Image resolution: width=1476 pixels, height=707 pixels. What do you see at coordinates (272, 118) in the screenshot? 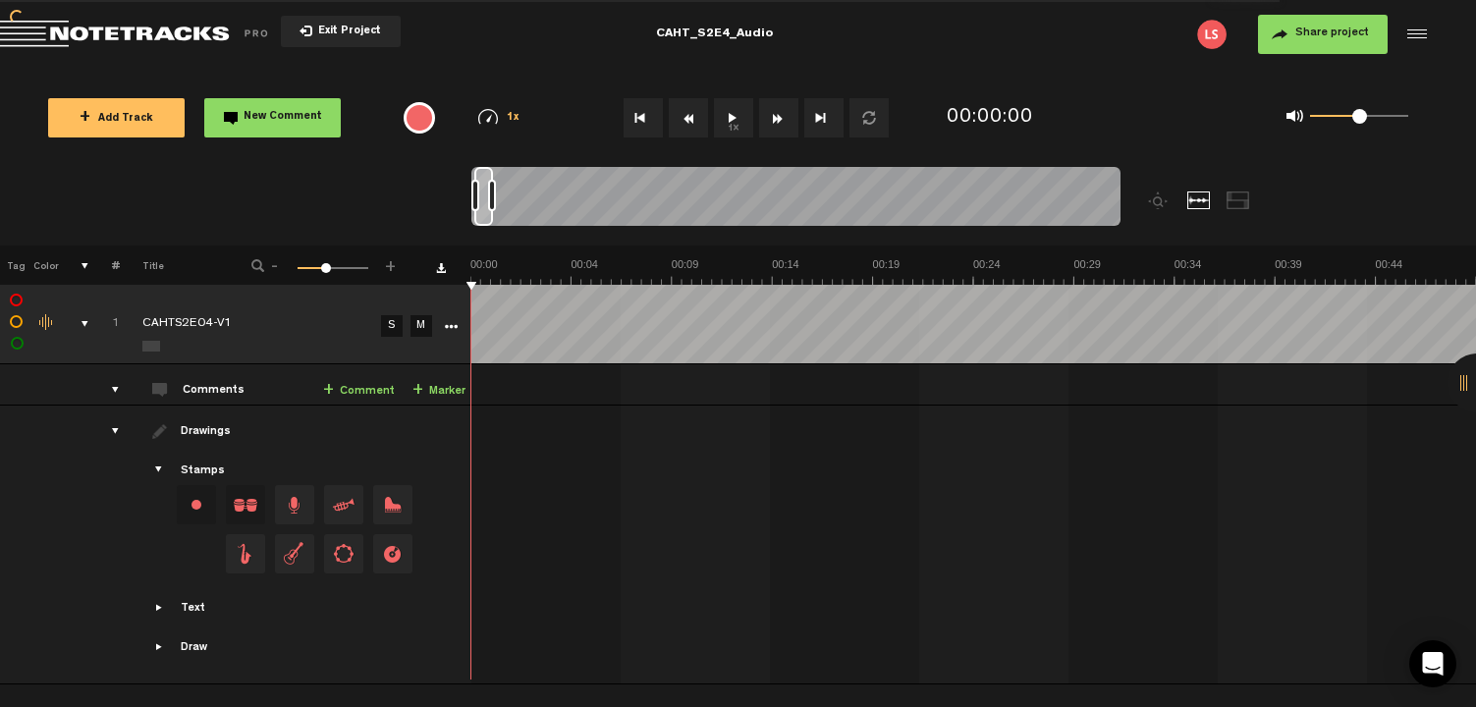
I see `button: New Comment` at bounding box center [272, 118].